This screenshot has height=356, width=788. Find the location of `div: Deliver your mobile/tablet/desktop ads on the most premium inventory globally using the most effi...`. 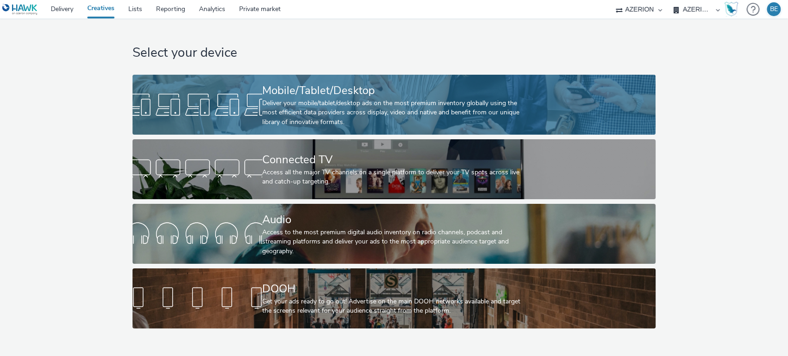

div: Deliver your mobile/tablet/desktop ads on the most premium inventory globally using the most effi... is located at coordinates (392, 113).